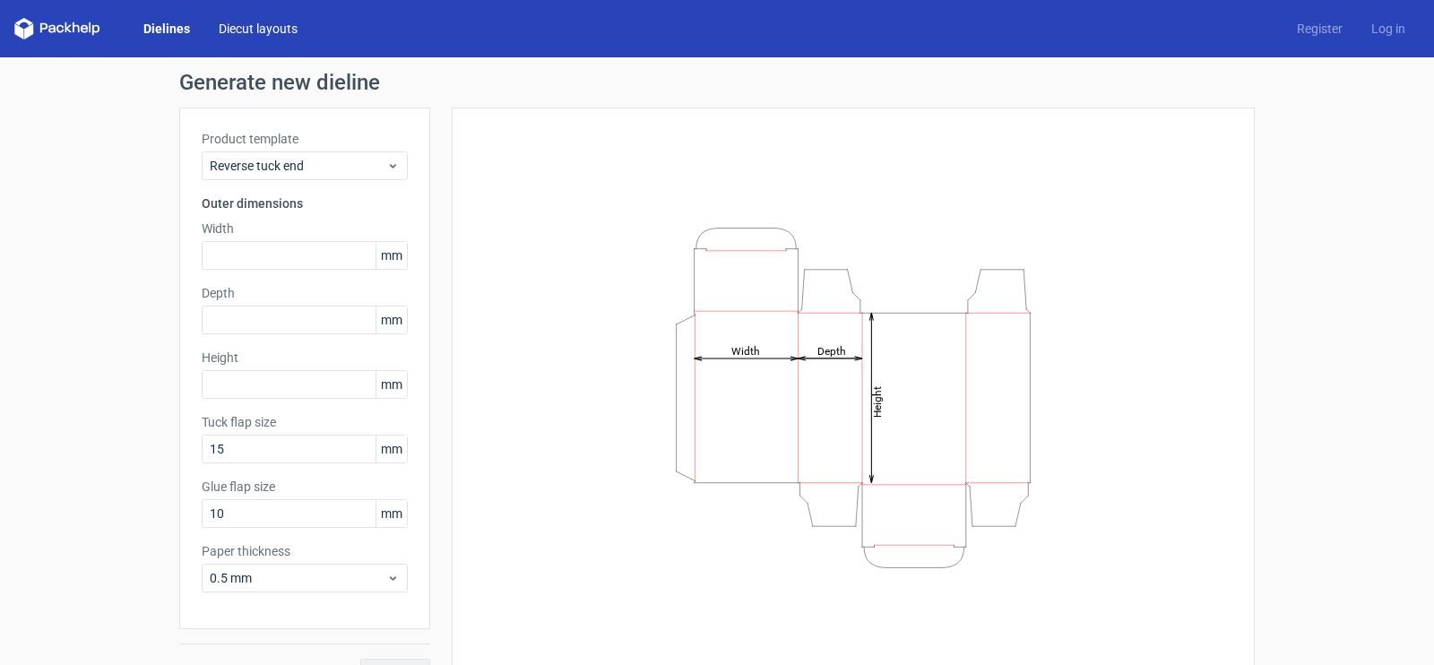  Describe the element at coordinates (305, 293) in the screenshot. I see `label: Depth` at that location.